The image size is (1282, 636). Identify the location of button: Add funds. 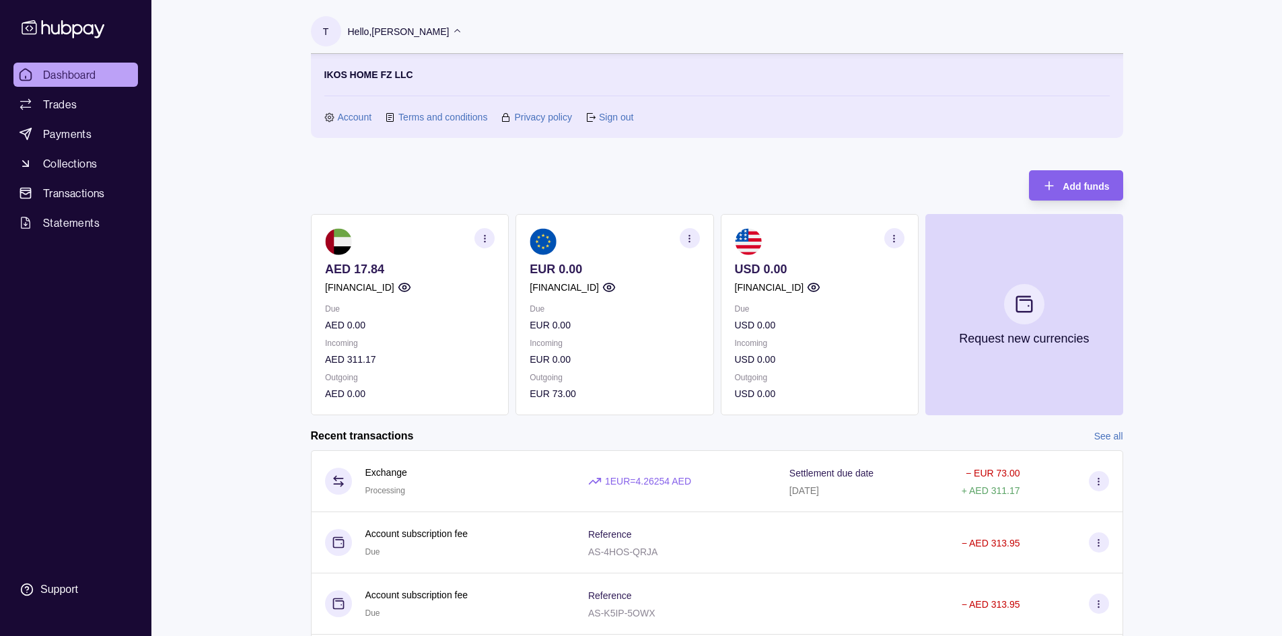
(1076, 185).